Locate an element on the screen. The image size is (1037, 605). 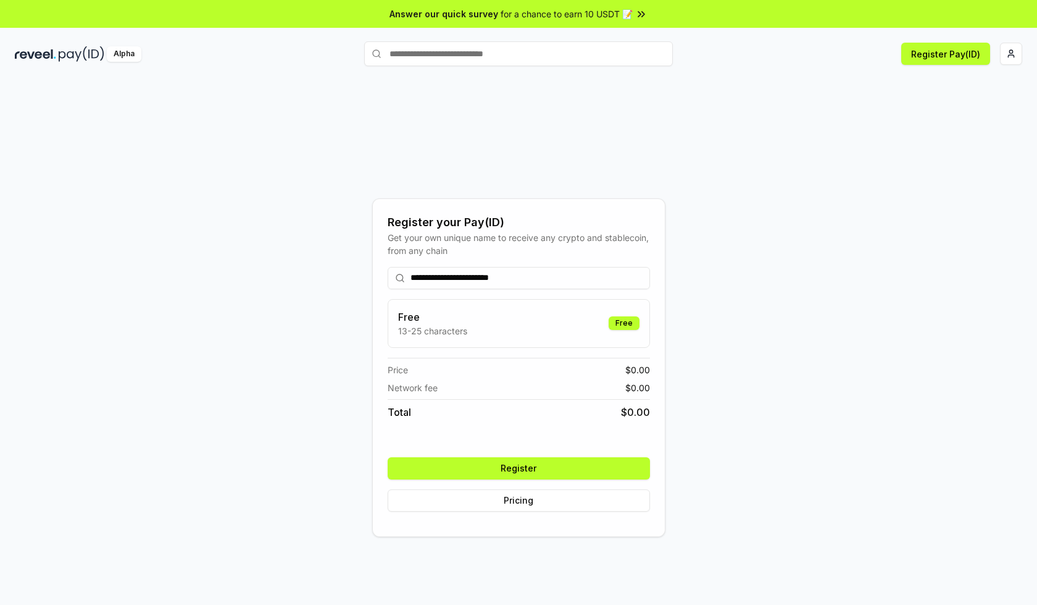
div: Register your Pay(ID) is located at coordinates (519, 222).